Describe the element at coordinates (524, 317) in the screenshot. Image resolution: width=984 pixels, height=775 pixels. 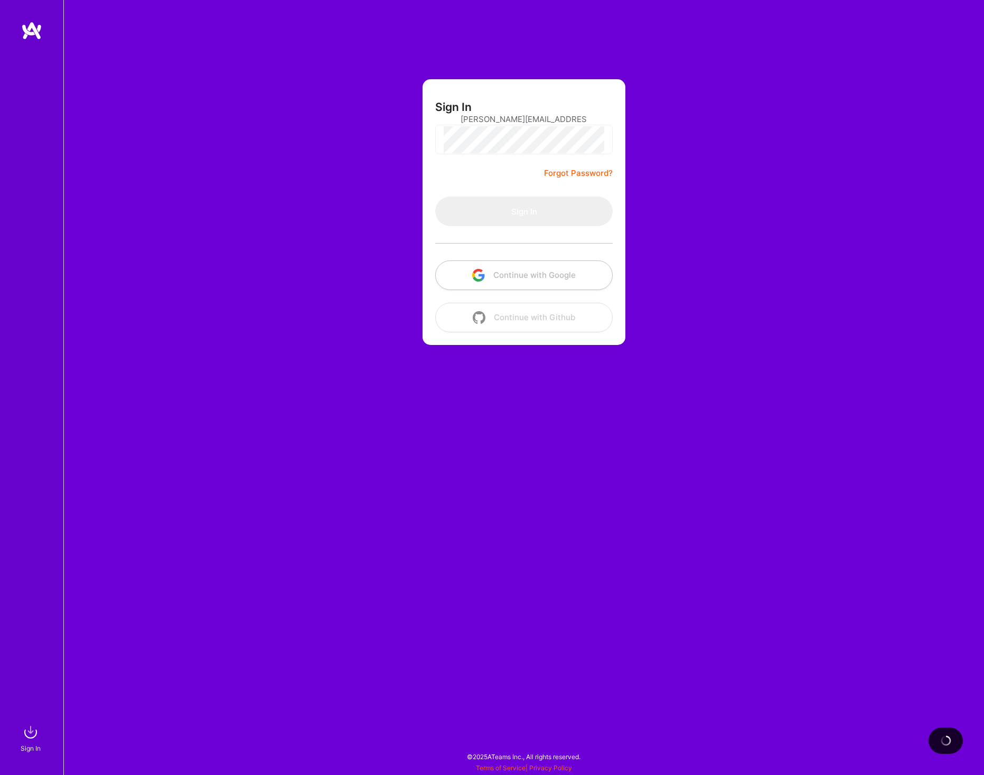
I see `button: Continue with Github` at that location.